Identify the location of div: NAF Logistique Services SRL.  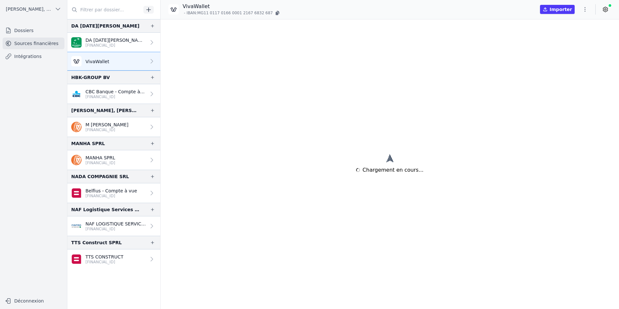
(105, 209).